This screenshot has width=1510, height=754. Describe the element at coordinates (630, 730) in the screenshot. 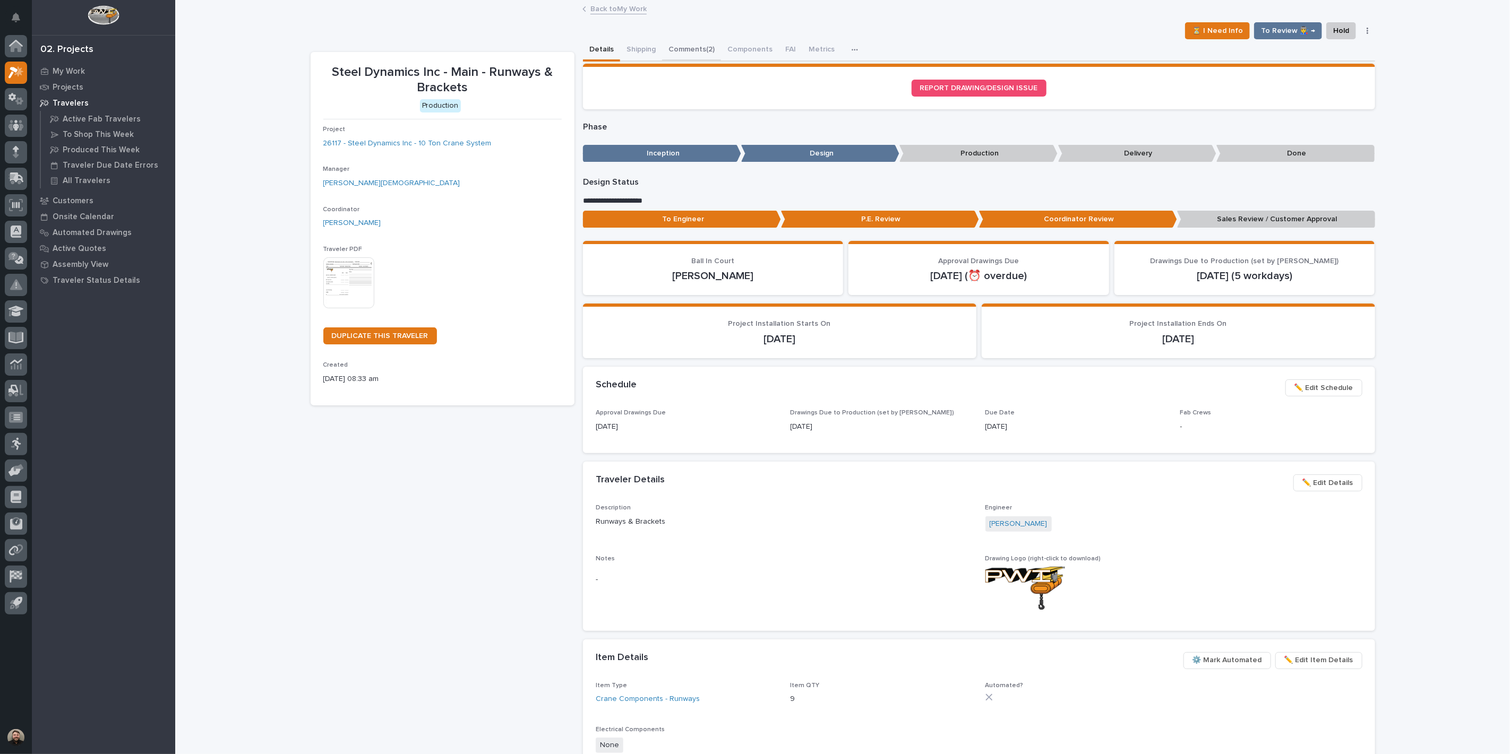

I see `span: Electrical Components` at that location.